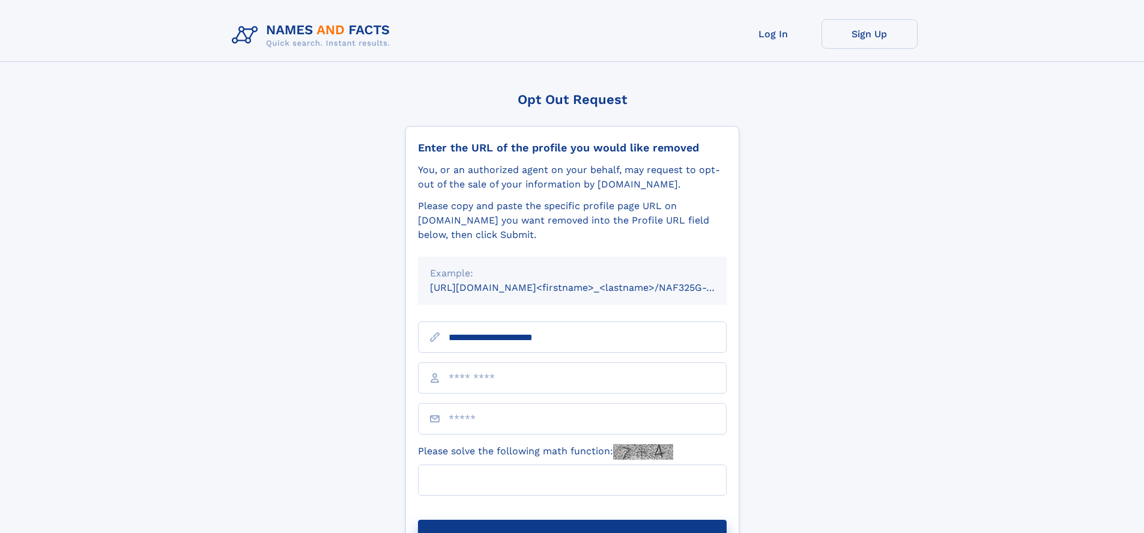 The image size is (1144, 533). Describe the element at coordinates (870, 34) in the screenshot. I see `a: Sign Up` at that location.